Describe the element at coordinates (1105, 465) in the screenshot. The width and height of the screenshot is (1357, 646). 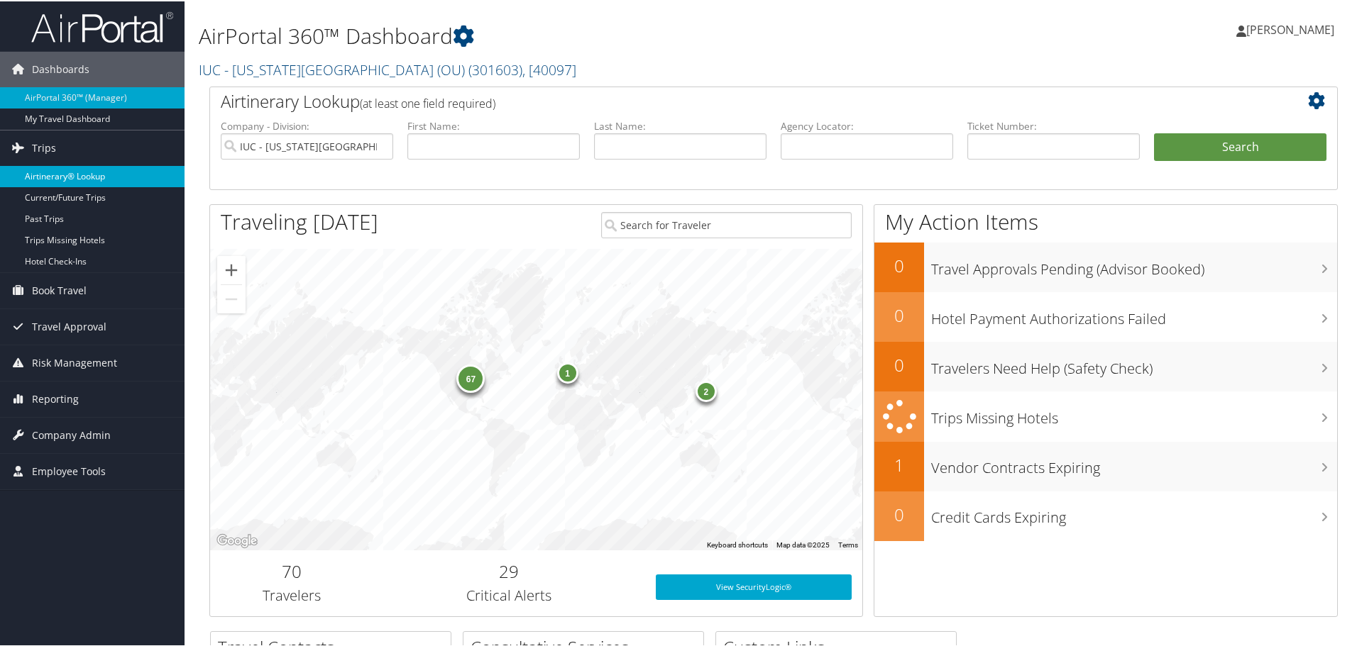
I see `a: 1Vendor Contracts Expiring` at that location.